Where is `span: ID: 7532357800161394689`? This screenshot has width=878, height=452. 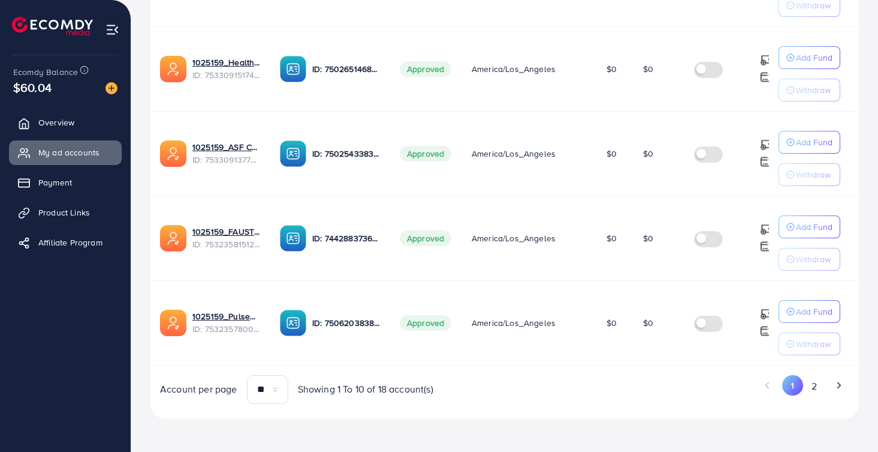
span: ID: 7532357800161394689 is located at coordinates (227, 329).